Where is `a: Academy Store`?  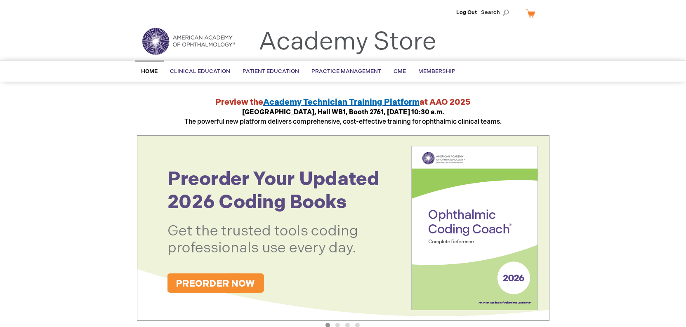 a: Academy Store is located at coordinates (347, 42).